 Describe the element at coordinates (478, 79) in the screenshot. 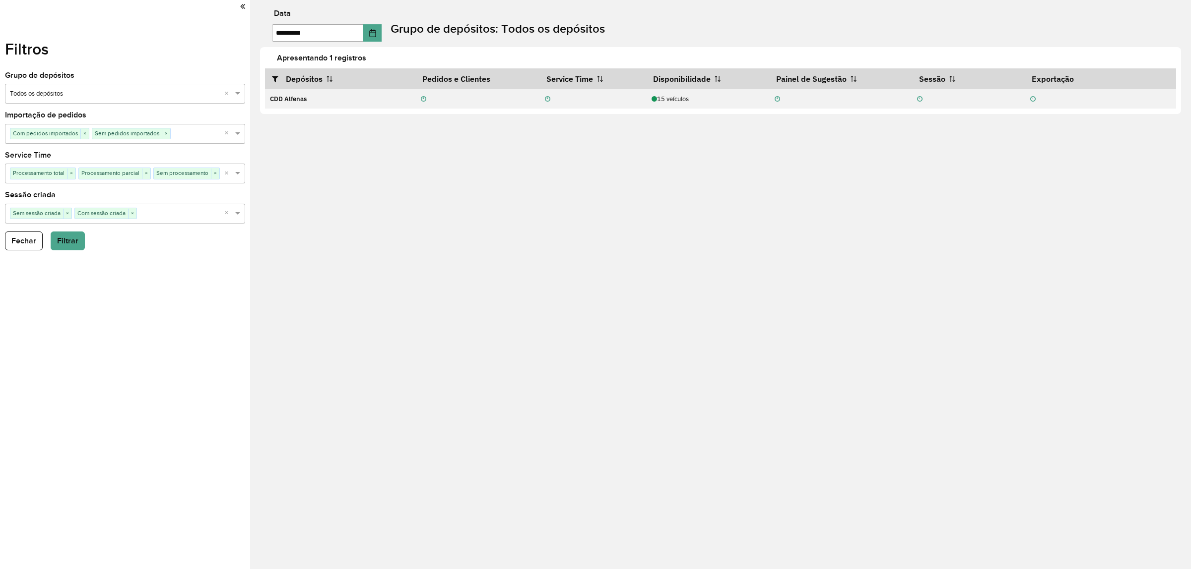

I see `th: Pedidos e Clientes` at that location.